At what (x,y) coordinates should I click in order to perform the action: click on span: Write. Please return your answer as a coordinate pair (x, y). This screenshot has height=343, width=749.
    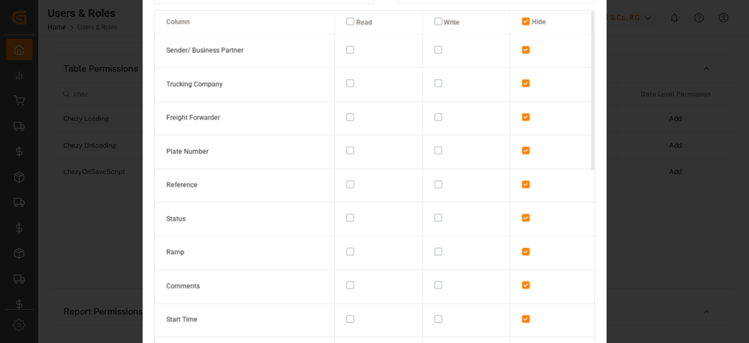
    Looking at the image, I should click on (450, 22).